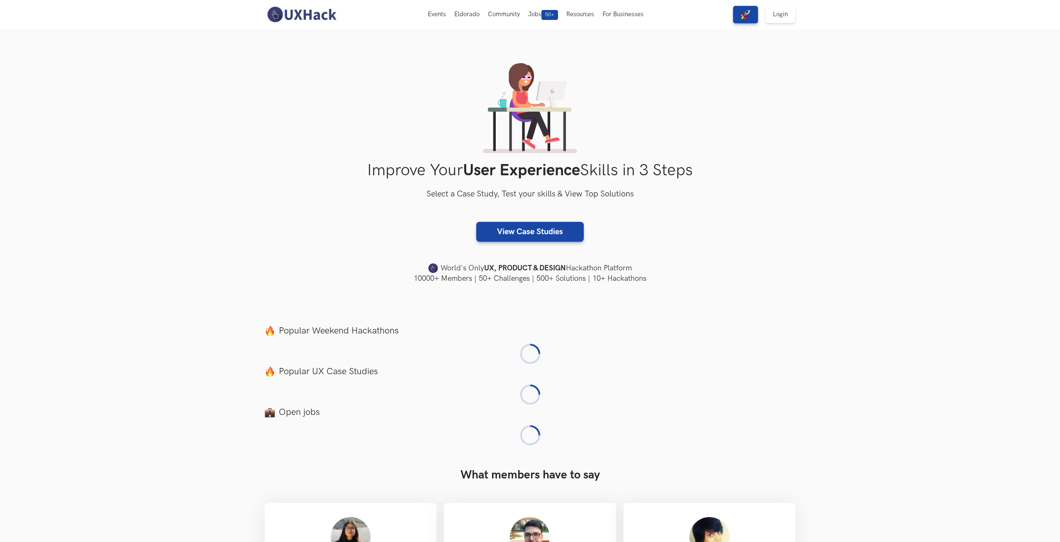 Image resolution: width=1060 pixels, height=542 pixels. Describe the element at coordinates (525, 268) in the screenshot. I see `strong: UX, PRODUCT & DESIGN` at that location.